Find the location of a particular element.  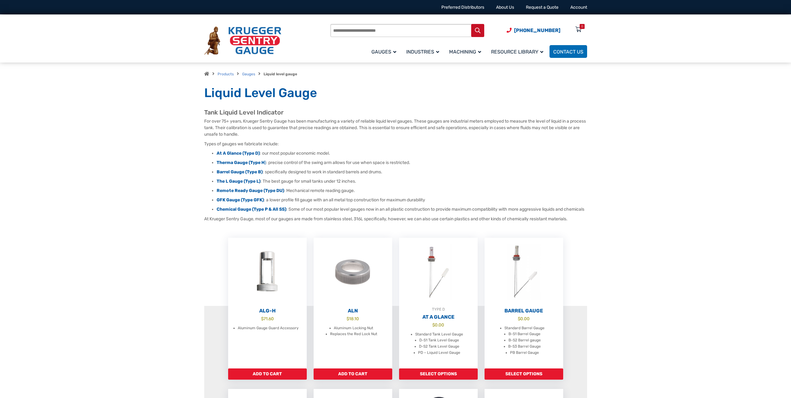

a: Products is located at coordinates (226, 74).